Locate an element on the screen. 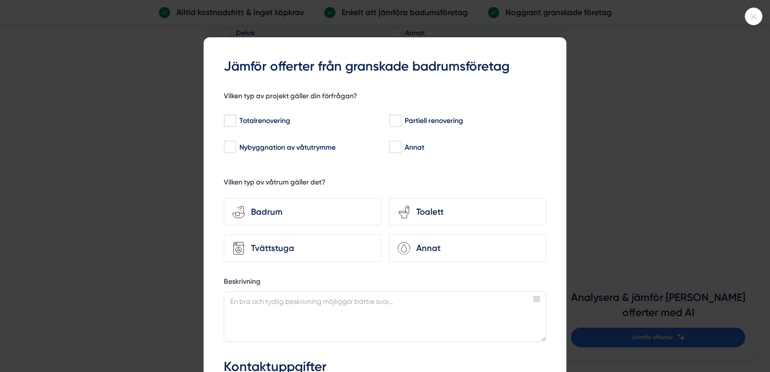  label: Beskrivning is located at coordinates (385, 283).